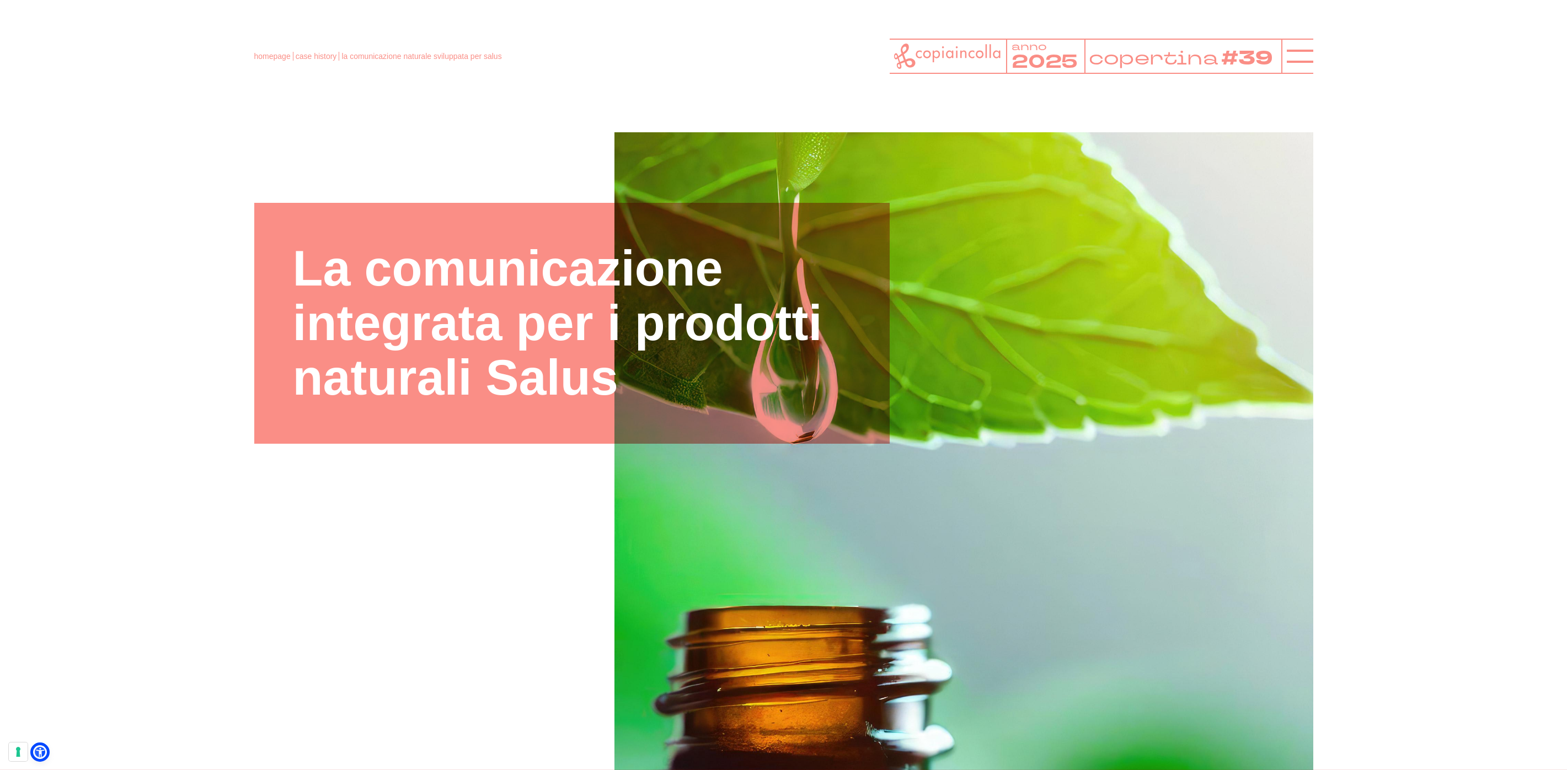 Image resolution: width=1567 pixels, height=770 pixels. Describe the element at coordinates (40, 752) in the screenshot. I see `a: Open Accessibility Menu` at that location.